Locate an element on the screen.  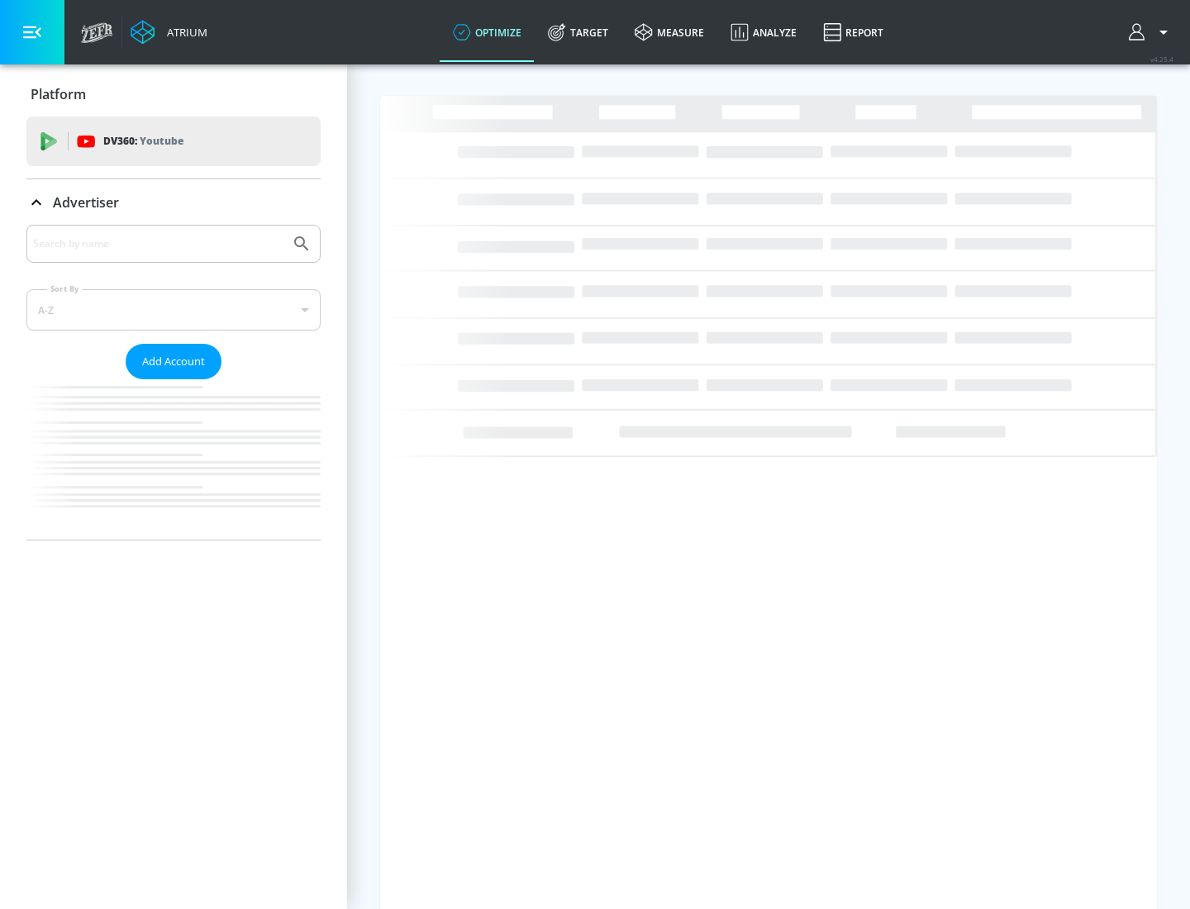
div: A-Z is located at coordinates (174, 310).